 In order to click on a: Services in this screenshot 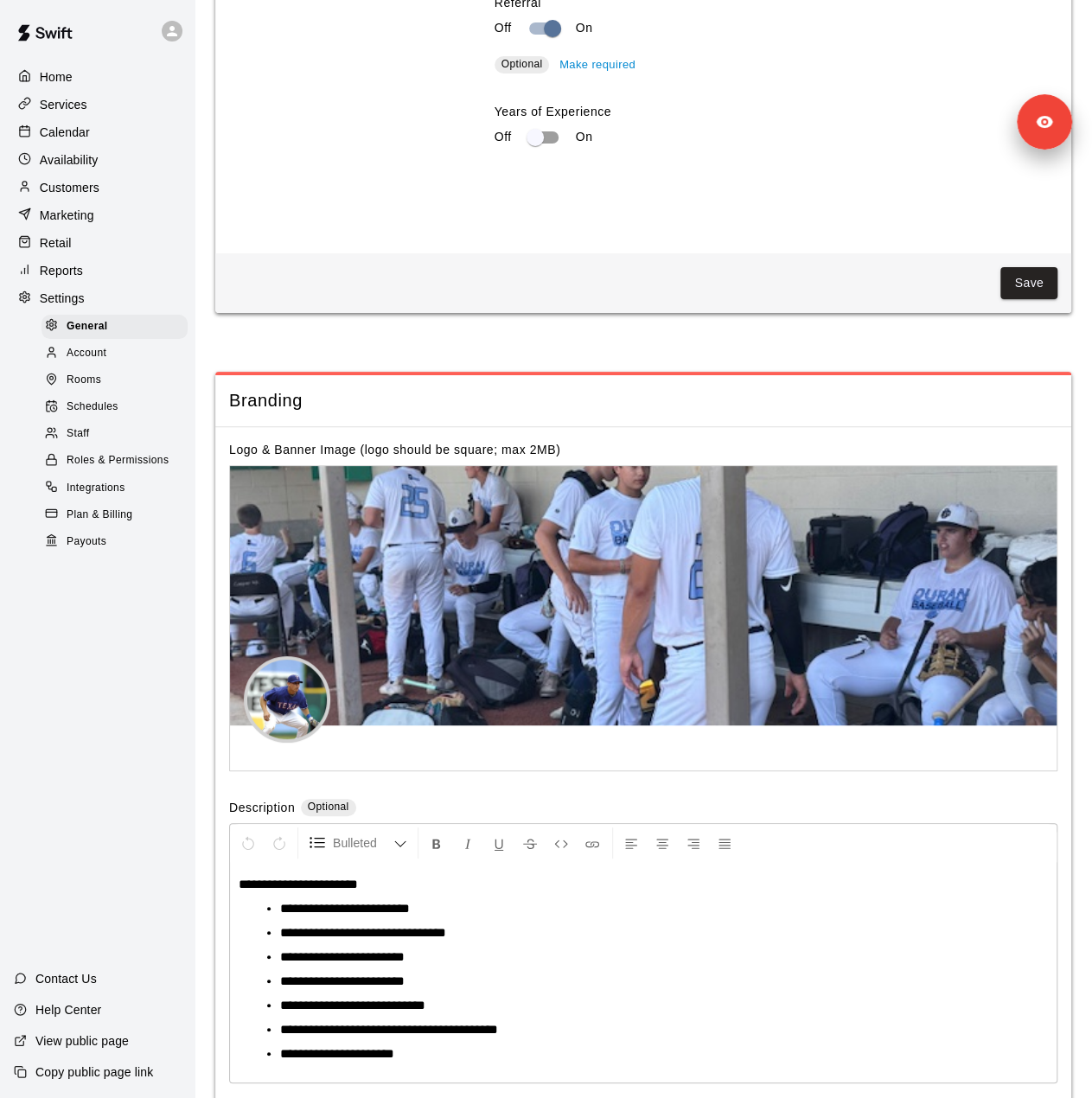, I will do `click(97, 105)`.